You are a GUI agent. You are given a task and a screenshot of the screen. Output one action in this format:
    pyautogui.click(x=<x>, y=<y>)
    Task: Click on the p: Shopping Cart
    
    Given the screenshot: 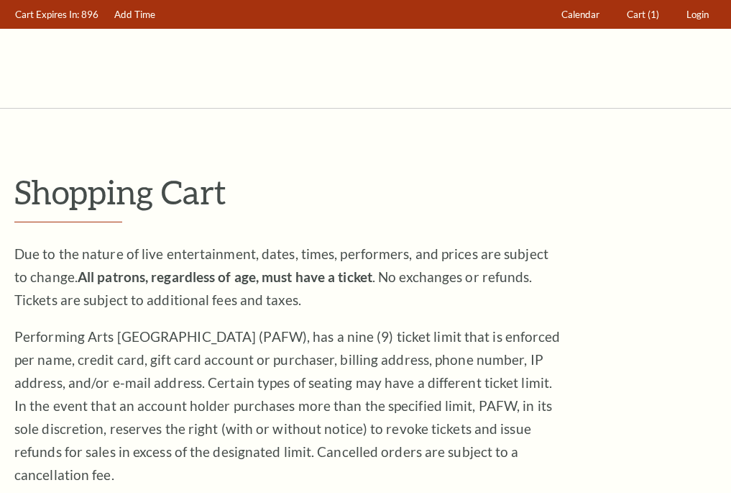 What is the action you would take?
    pyautogui.click(x=365, y=191)
    